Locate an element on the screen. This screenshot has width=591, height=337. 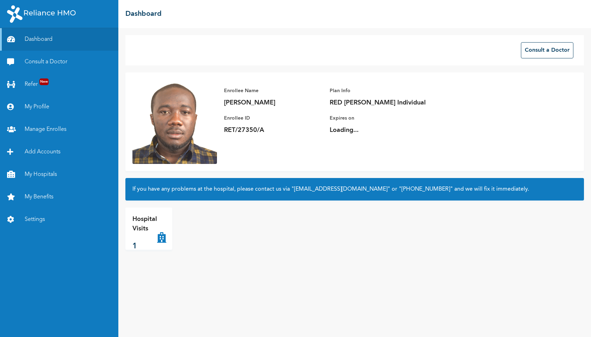
button: Consult a Doctor is located at coordinates (547, 50).